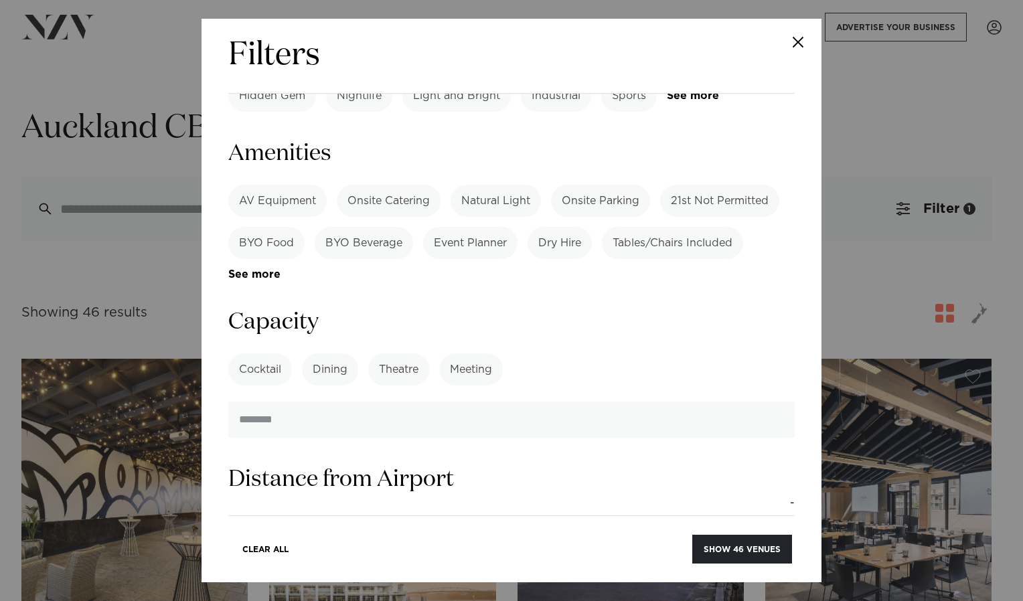 The image size is (1023, 601). What do you see at coordinates (629, 96) in the screenshot?
I see `label: Sports` at bounding box center [629, 96].